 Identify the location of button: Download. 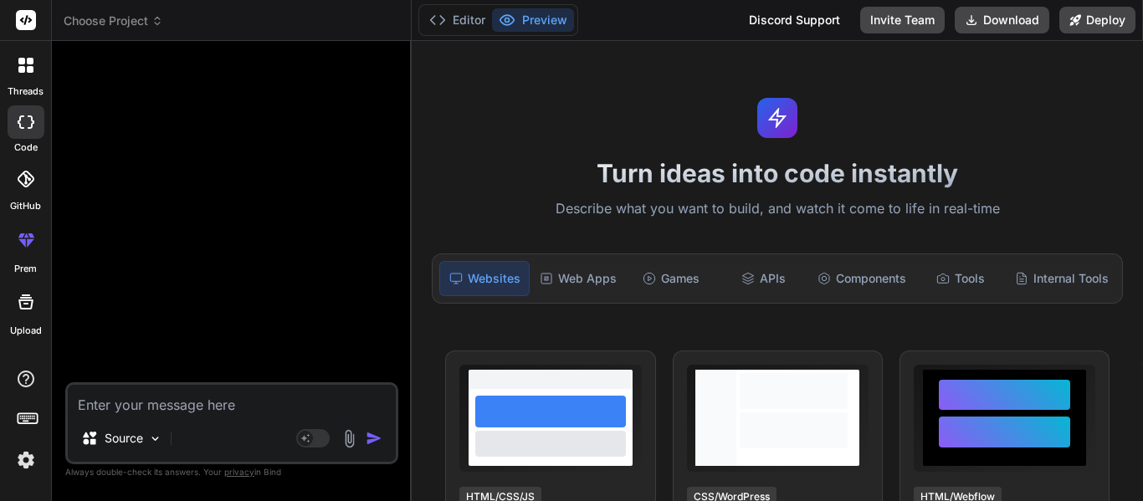
(1002, 20).